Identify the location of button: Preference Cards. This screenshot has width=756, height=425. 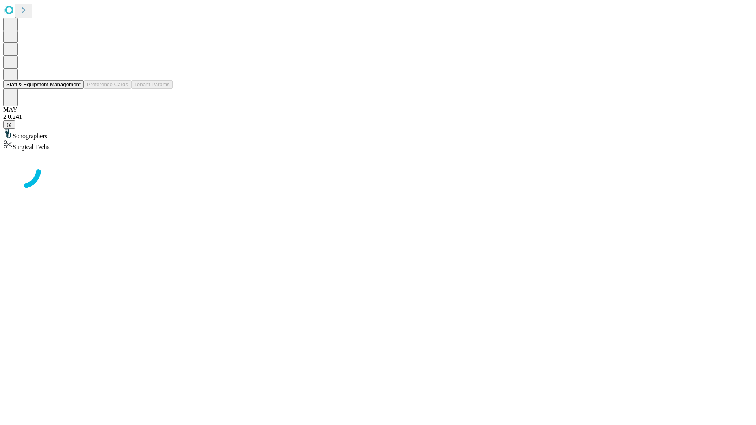
(107, 84).